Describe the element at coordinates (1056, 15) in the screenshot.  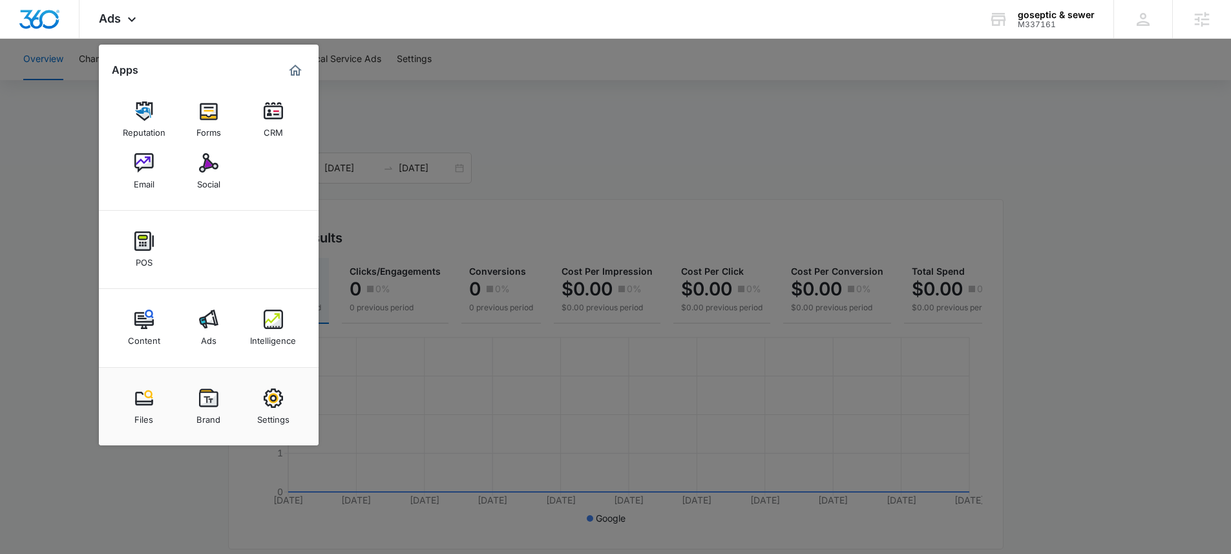
I see `div: account name` at that location.